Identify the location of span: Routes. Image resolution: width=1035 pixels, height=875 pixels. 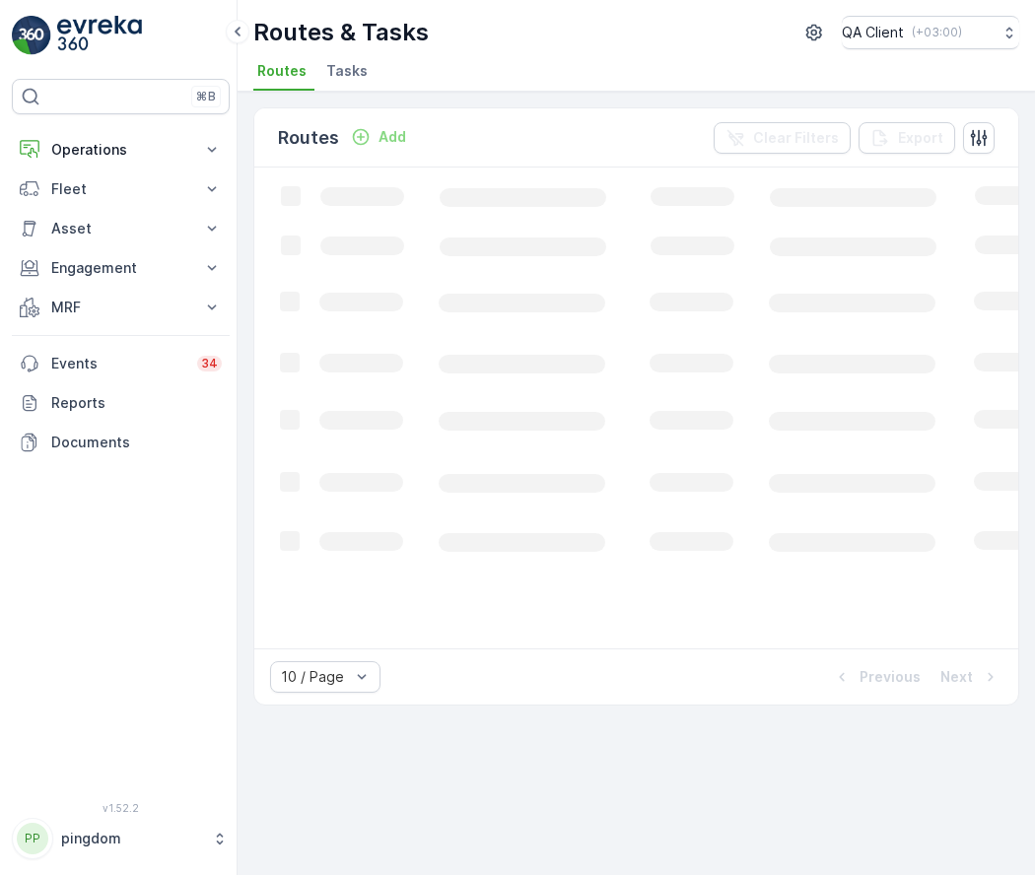
(282, 71).